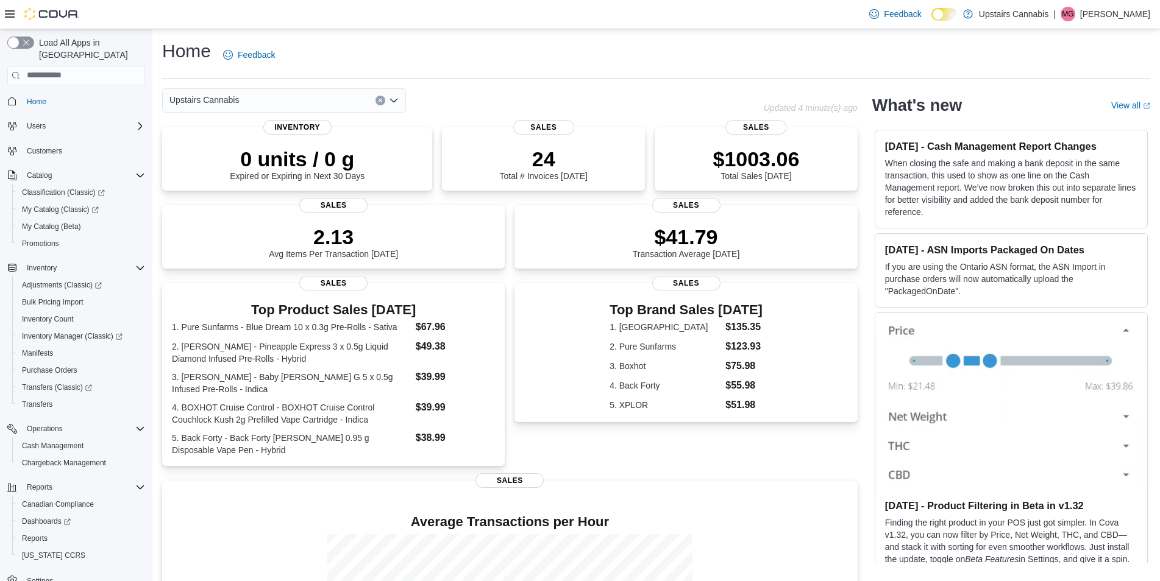  I want to click on button: Clear input, so click(380, 101).